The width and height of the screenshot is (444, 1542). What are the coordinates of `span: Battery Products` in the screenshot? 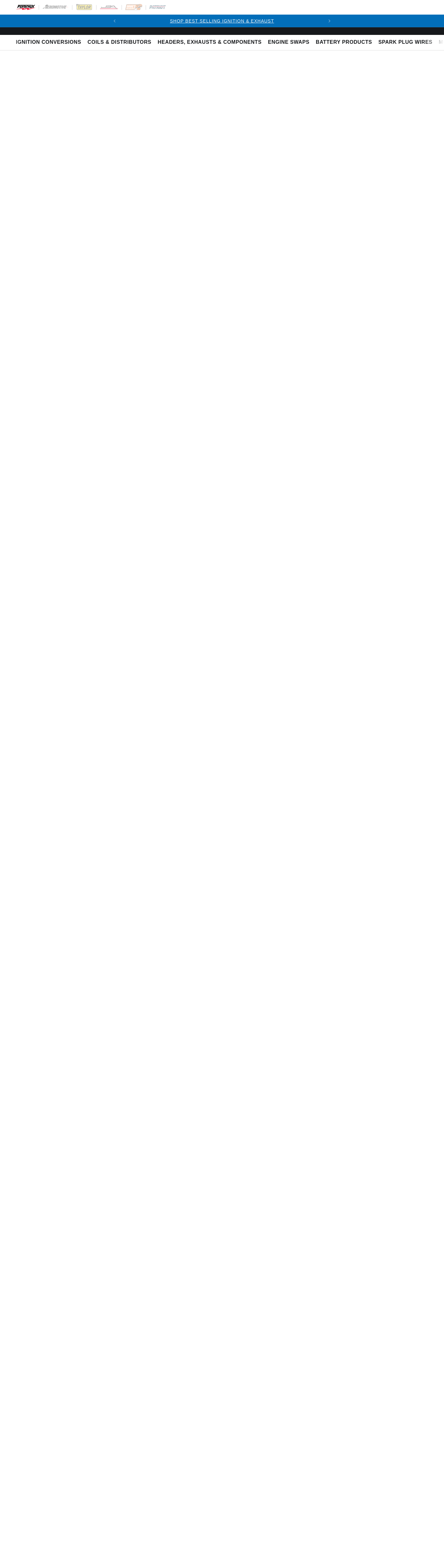 It's located at (344, 42).